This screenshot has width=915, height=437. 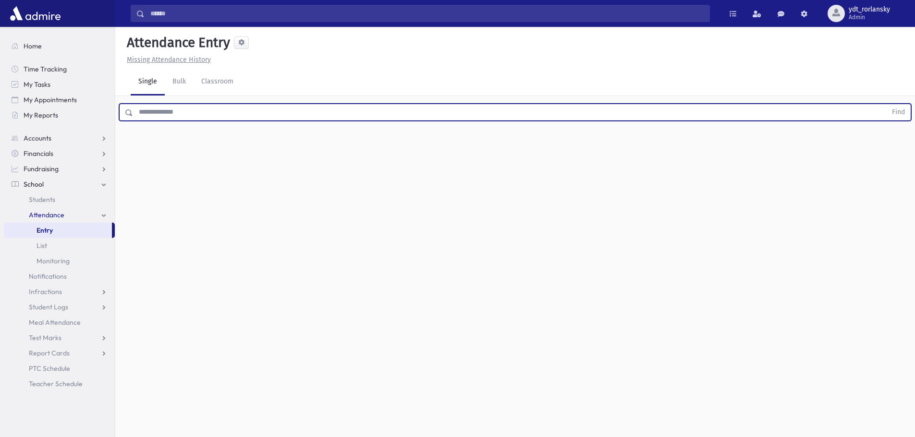 What do you see at coordinates (49, 353) in the screenshot?
I see `span: Report Cards` at bounding box center [49, 353].